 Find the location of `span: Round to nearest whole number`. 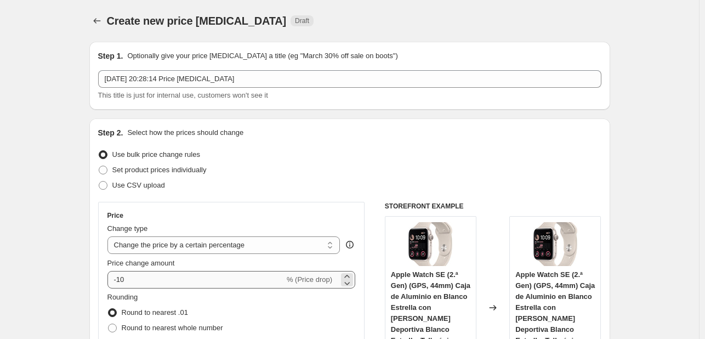

span: Round to nearest whole number is located at coordinates (172, 327).